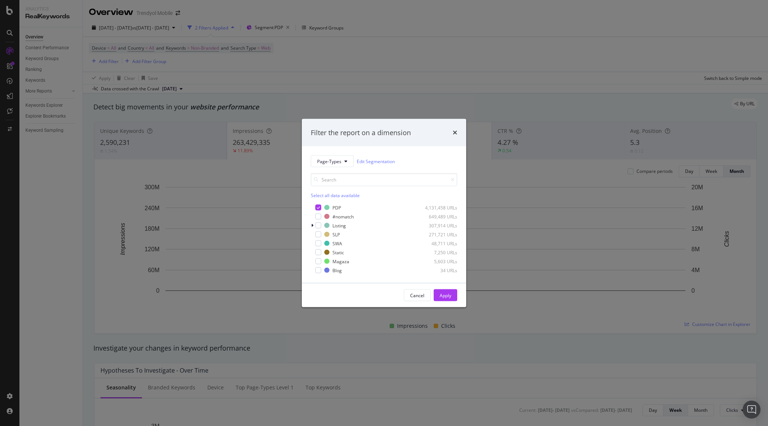 The image size is (768, 426). I want to click on div: Listing, so click(339, 225).